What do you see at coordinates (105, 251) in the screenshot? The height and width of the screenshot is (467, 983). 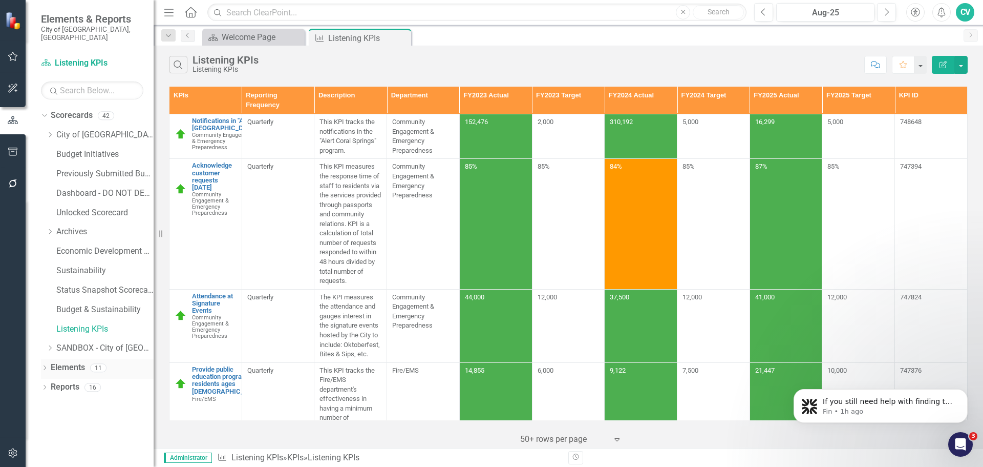 I see `a: Economic Development Office` at bounding box center [105, 251].